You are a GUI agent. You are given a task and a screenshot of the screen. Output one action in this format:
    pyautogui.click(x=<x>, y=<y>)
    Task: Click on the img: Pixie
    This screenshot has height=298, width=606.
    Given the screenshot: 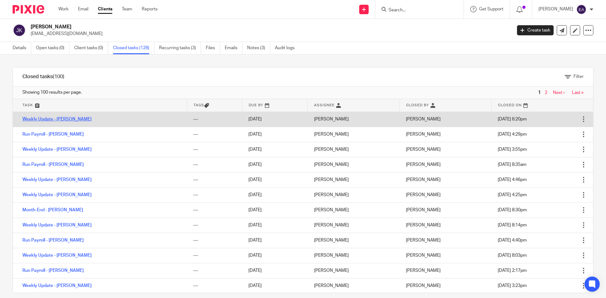 What is the action you would take?
    pyautogui.click(x=28, y=9)
    